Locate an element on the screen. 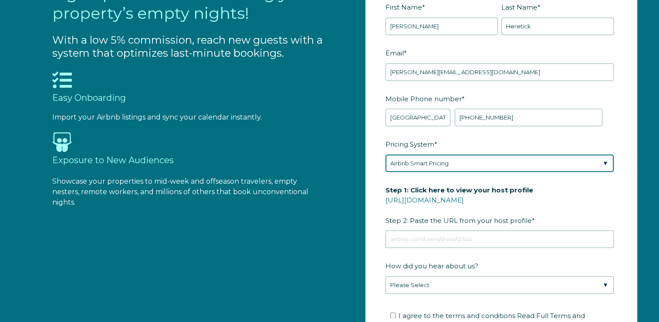 This screenshot has width=659, height=322. span: Email is located at coordinates (395, 53).